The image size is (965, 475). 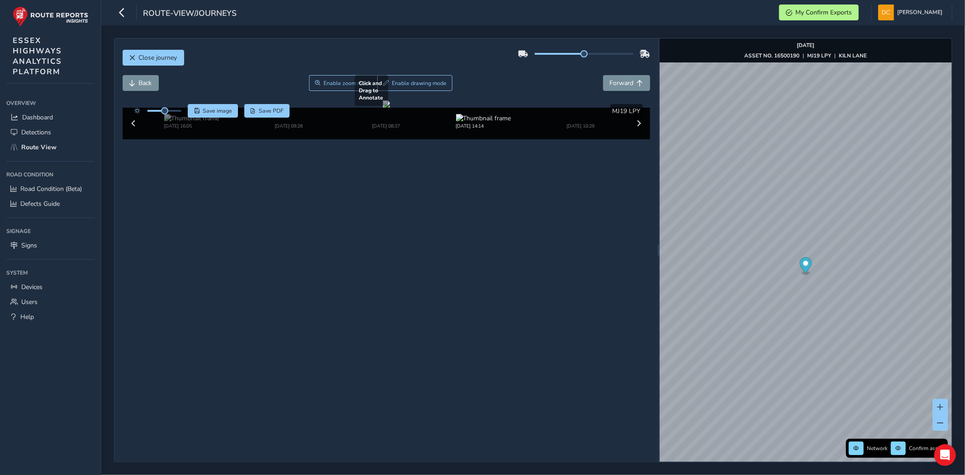 What do you see at coordinates (50, 132) in the screenshot?
I see `a: Detections` at bounding box center [50, 132].